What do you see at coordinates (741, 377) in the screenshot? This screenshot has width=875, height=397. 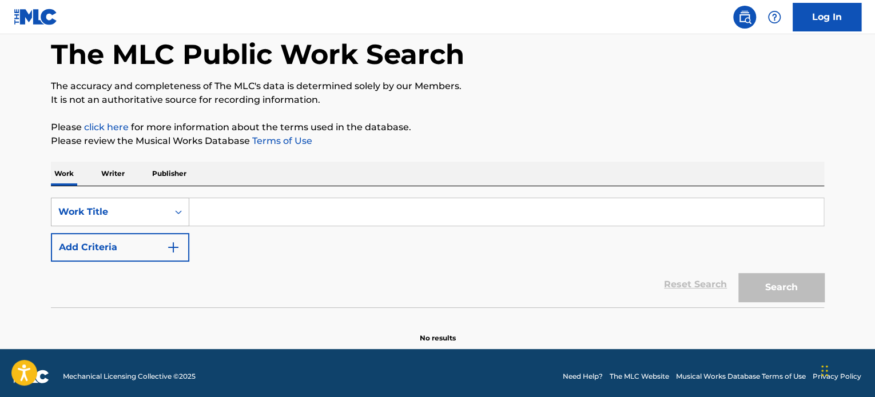 I see `a: Musical Works Database Terms of Use` at bounding box center [741, 377].